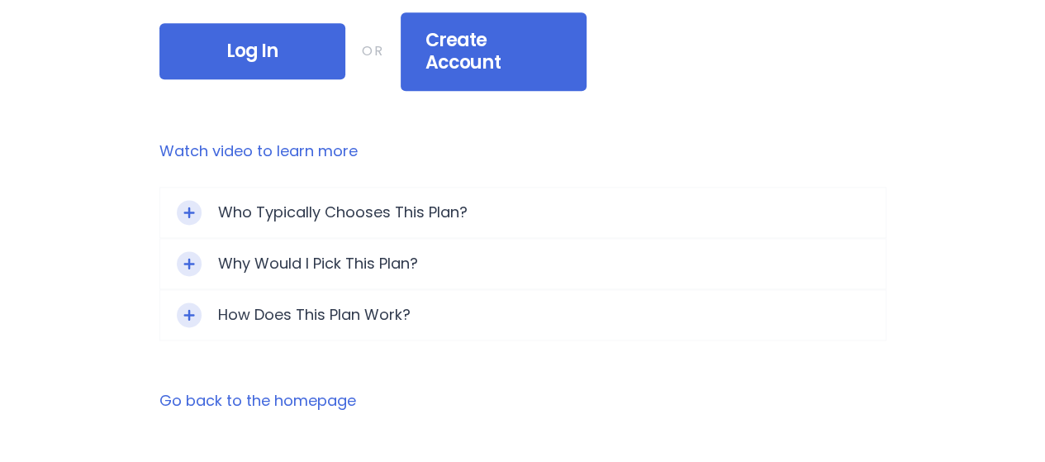  What do you see at coordinates (258, 400) in the screenshot?
I see `a: Go back to the homepage` at bounding box center [258, 400].